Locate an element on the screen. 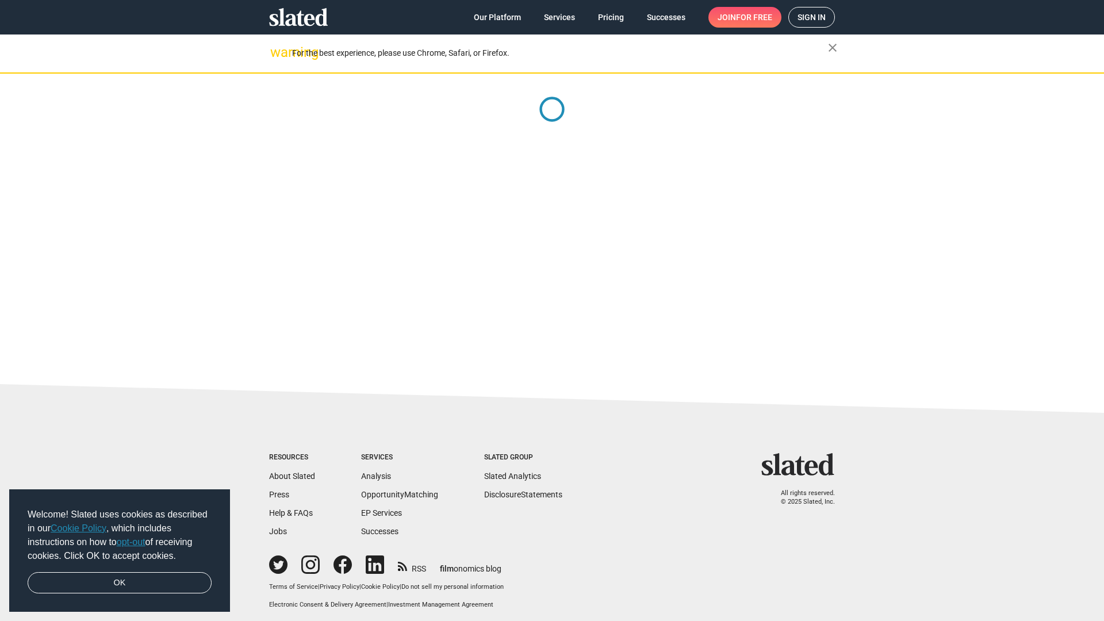  span: Our Platform is located at coordinates (498, 17).